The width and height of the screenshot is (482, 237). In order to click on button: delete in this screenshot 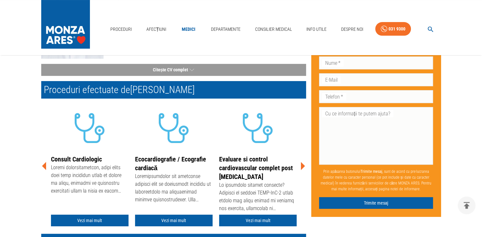, I will do `click(467, 206)`.